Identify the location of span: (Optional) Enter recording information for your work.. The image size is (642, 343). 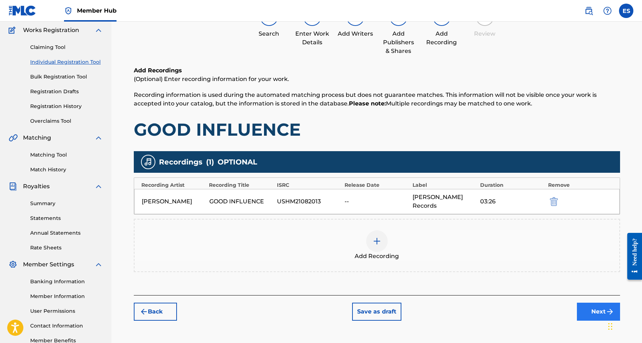
(212, 79).